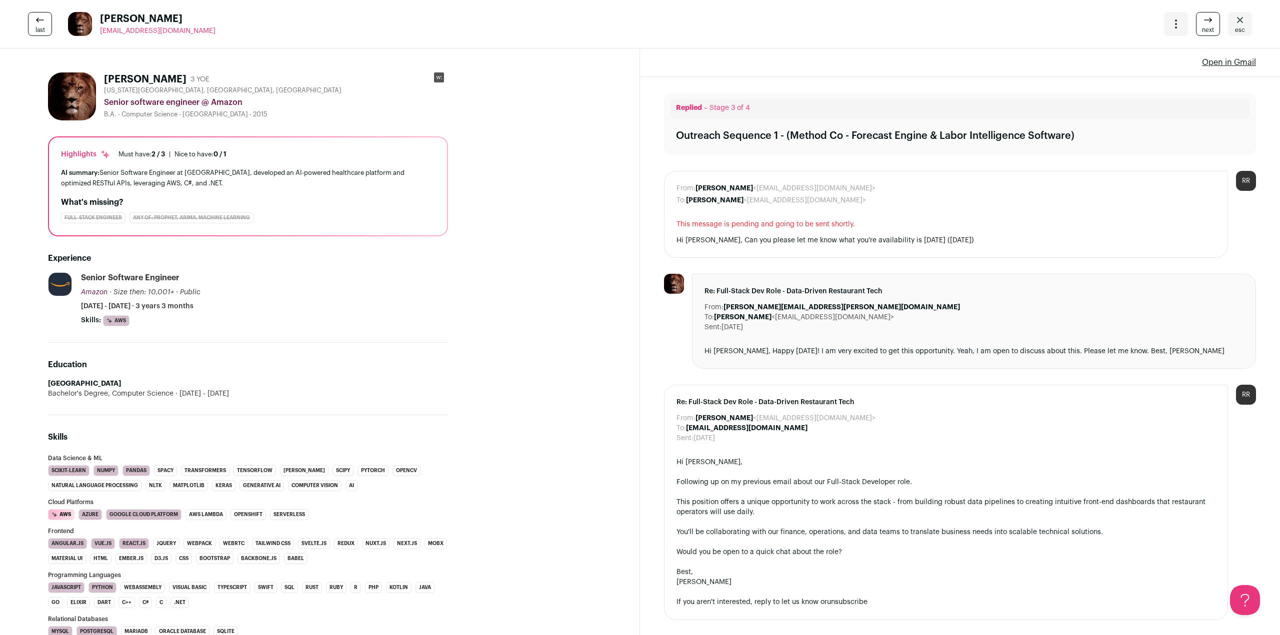  I want to click on li: Nuxt.js, so click(375, 544).